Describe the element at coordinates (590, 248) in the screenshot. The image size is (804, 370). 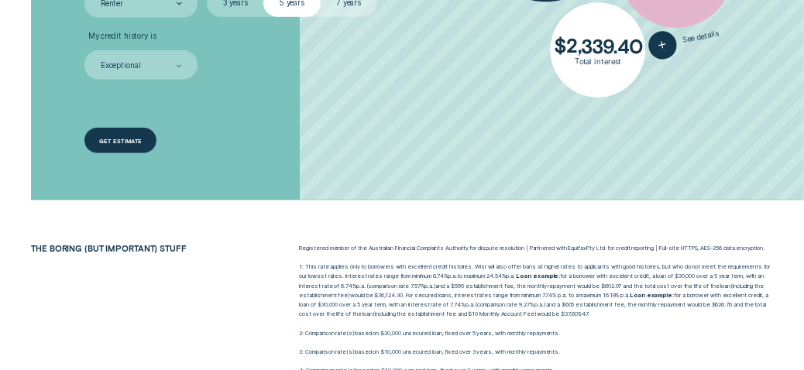
I see `span: Pty` at that location.